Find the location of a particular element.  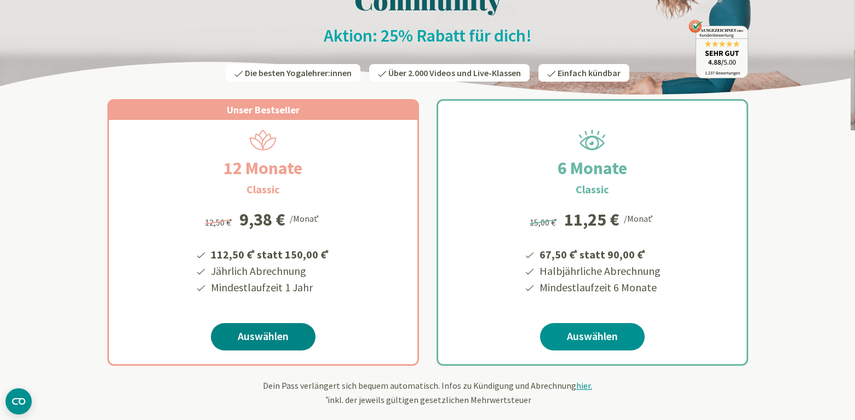

span: Einfach kündbar is located at coordinates (589, 73).